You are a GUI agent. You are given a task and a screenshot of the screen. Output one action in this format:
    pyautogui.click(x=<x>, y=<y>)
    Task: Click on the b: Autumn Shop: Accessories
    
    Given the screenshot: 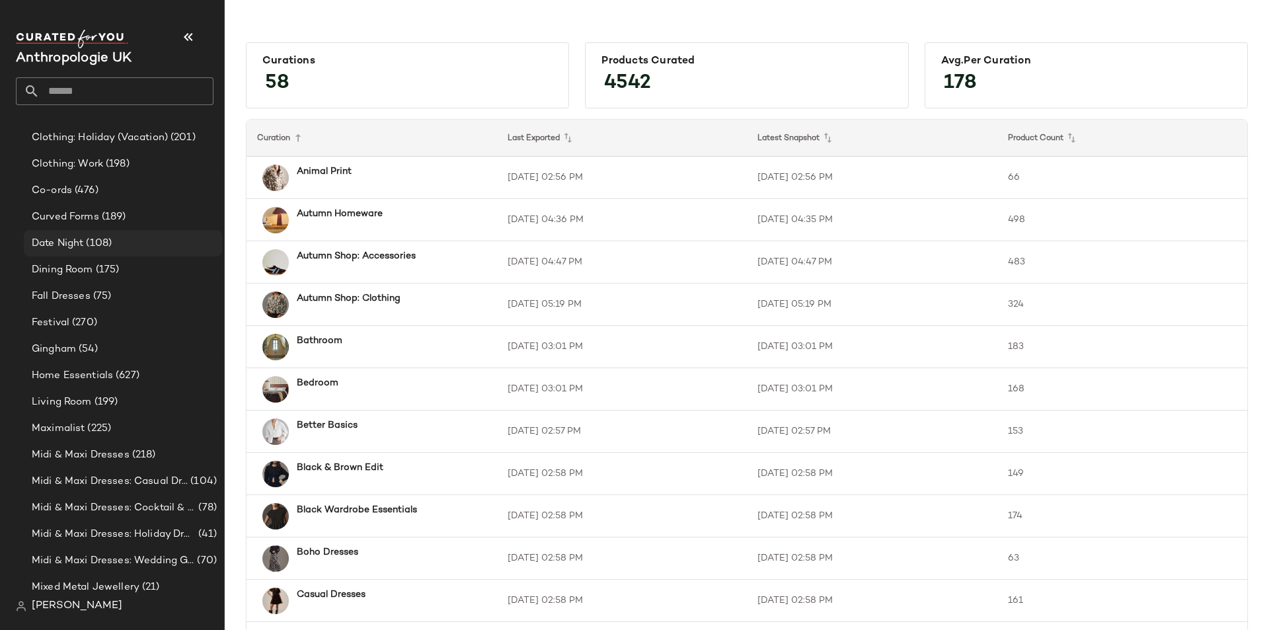 What is the action you would take?
    pyautogui.click(x=356, y=256)
    